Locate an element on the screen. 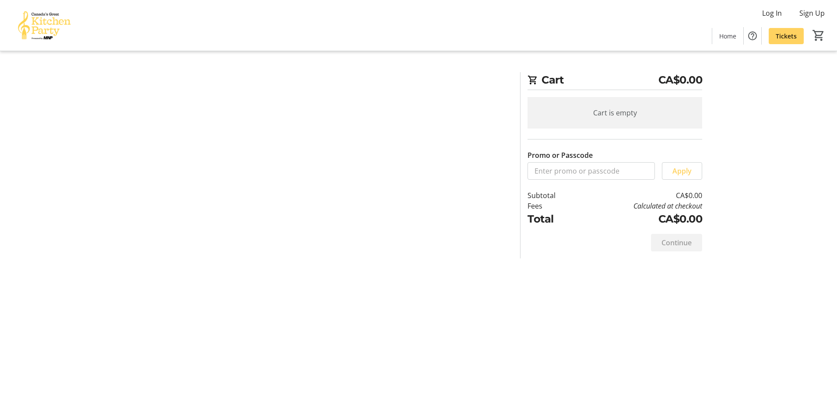 This screenshot has height=404, width=837. button: Sign Up is located at coordinates (812, 13).